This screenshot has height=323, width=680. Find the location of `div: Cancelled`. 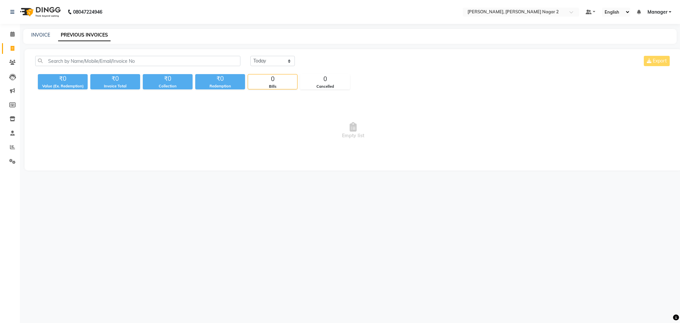

div: Cancelled is located at coordinates (325, 86).